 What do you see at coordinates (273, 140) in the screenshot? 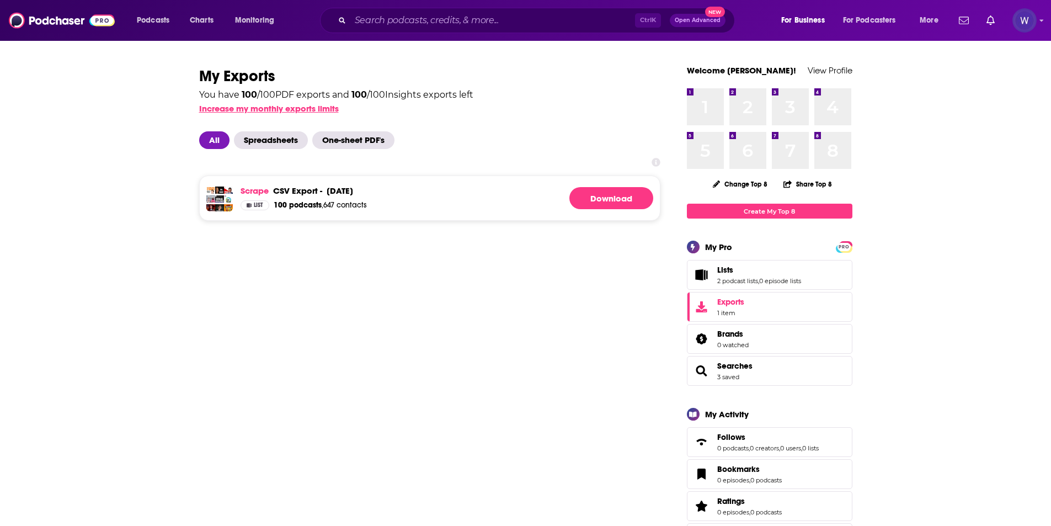
I see `button: Spreadsheets` at bounding box center [273, 140].